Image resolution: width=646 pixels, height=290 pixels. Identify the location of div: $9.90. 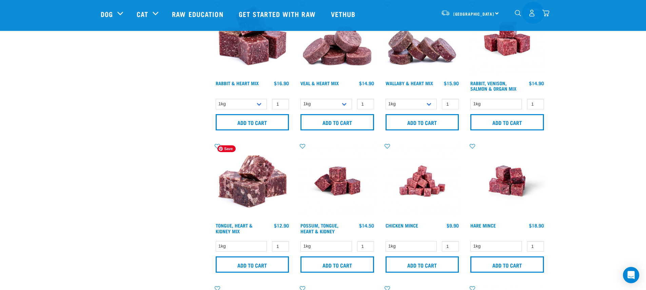
(453, 225).